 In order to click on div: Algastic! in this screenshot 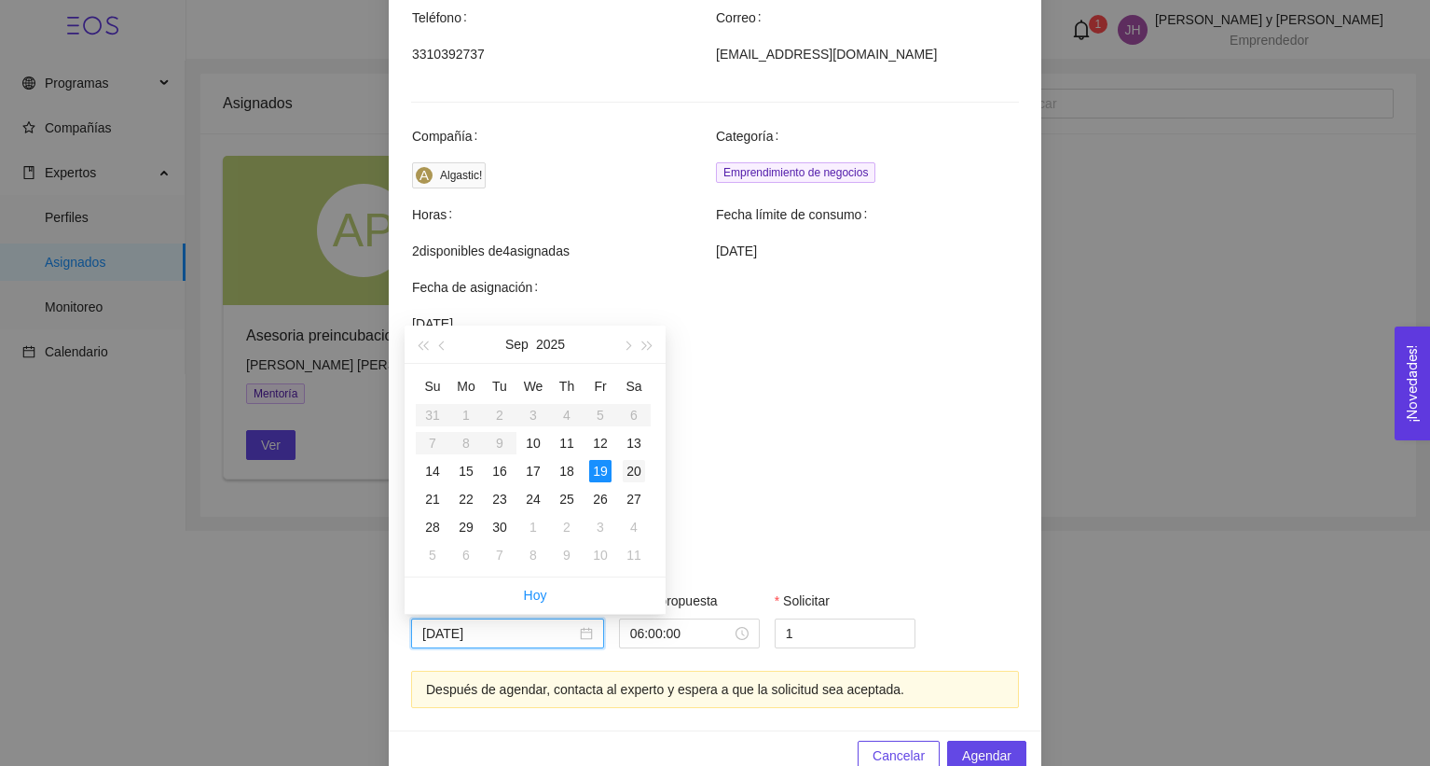, I will do `click(461, 175)`.